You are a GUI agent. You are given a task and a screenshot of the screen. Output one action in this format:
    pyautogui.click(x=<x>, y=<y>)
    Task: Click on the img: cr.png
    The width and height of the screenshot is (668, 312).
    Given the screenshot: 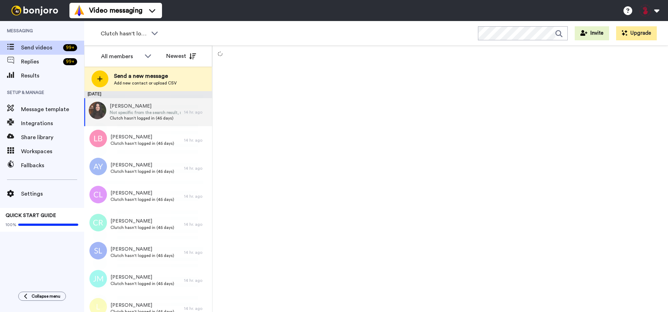 What is the action you would take?
    pyautogui.click(x=98, y=223)
    